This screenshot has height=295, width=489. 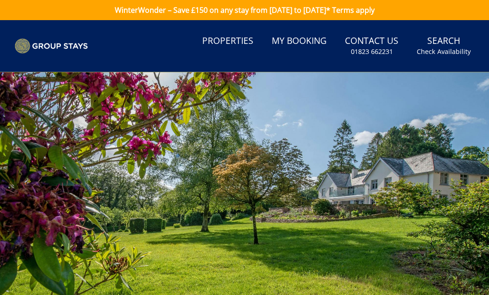 What do you see at coordinates (51, 46) in the screenshot?
I see `img: Group Stays` at bounding box center [51, 46].